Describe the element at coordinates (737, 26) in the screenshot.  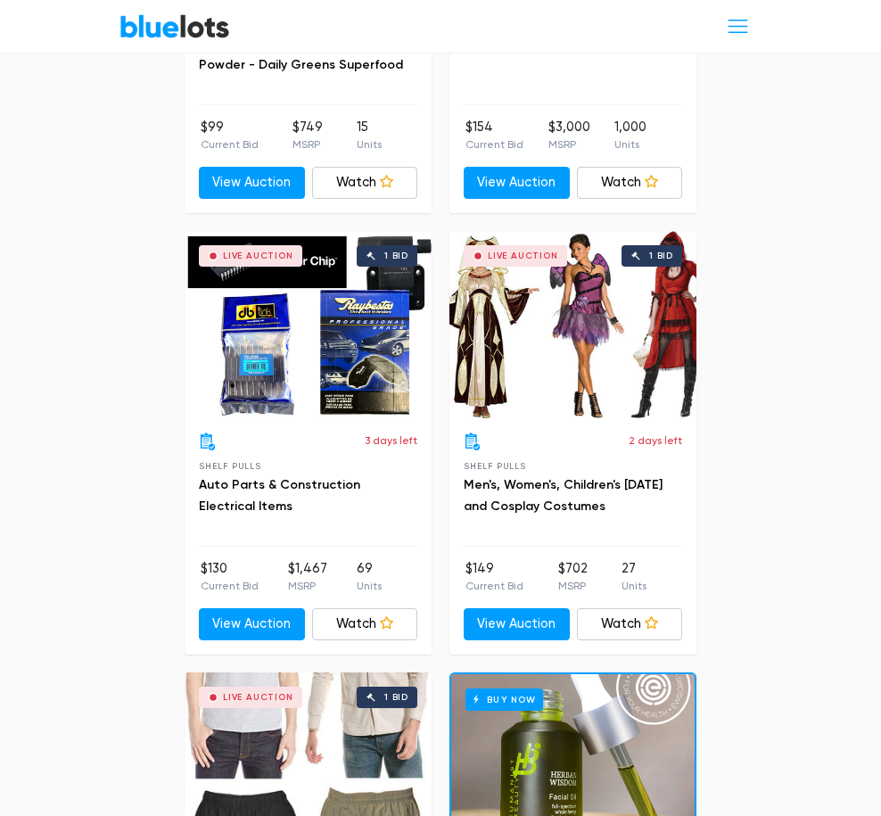
I see `button: Toggle navigation` at that location.